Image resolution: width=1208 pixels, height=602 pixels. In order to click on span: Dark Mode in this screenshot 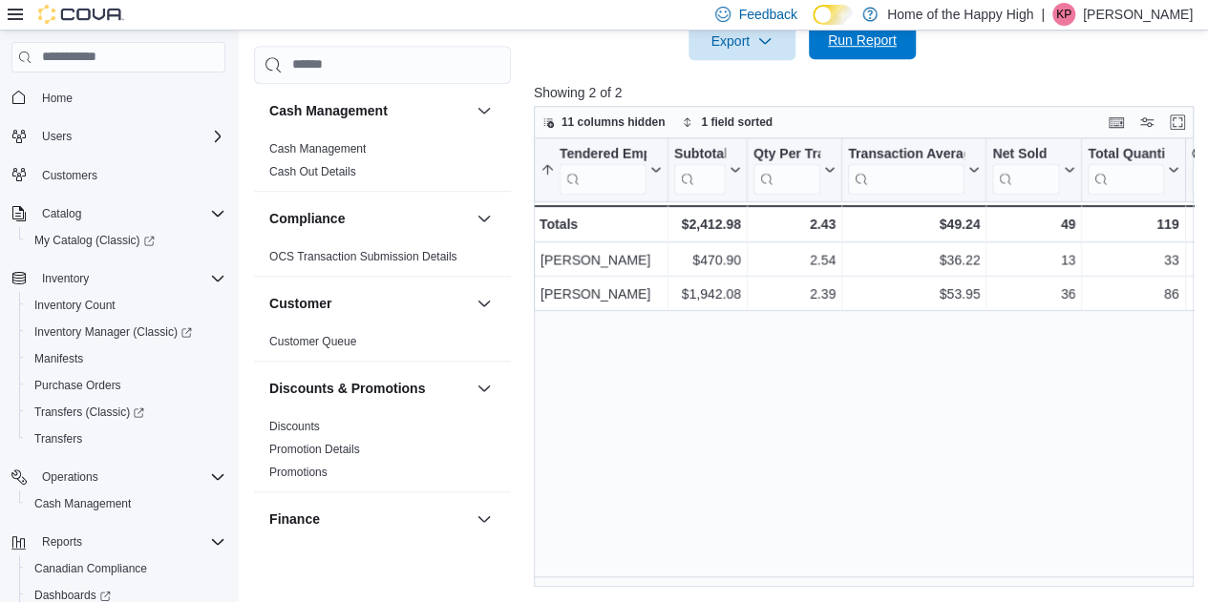, I will do `click(812, 25)`.